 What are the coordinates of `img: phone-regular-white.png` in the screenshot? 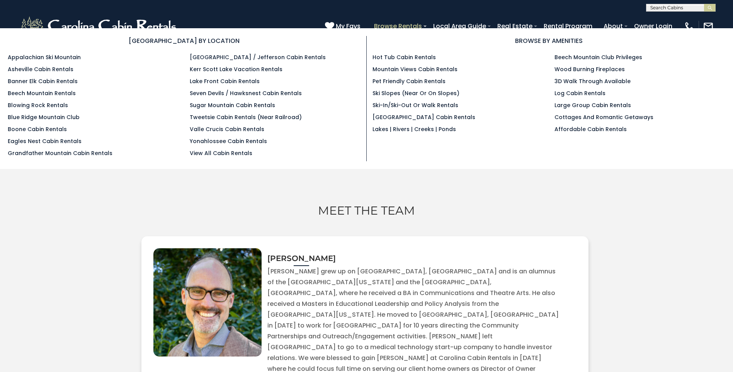 It's located at (689, 26).